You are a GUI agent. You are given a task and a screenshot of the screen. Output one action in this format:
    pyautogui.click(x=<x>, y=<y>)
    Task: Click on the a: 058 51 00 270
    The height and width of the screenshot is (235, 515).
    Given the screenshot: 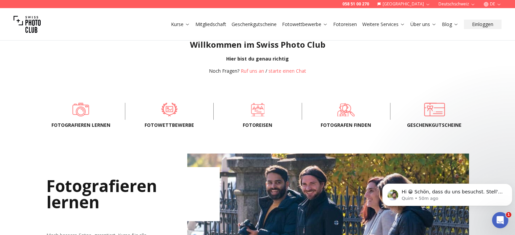 What is the action you would take?
    pyautogui.click(x=356, y=4)
    